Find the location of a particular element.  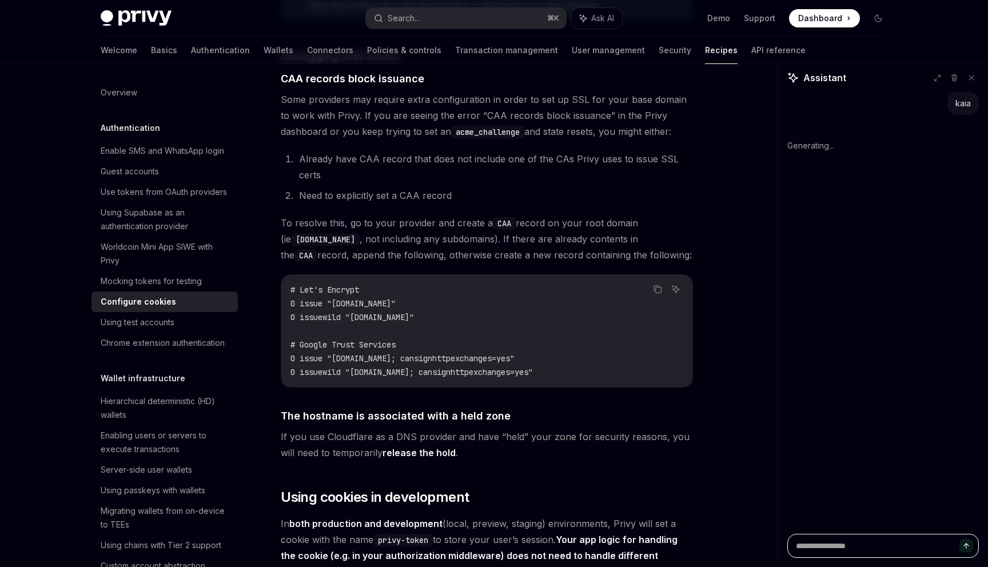

div: kaia is located at coordinates (963, 104).